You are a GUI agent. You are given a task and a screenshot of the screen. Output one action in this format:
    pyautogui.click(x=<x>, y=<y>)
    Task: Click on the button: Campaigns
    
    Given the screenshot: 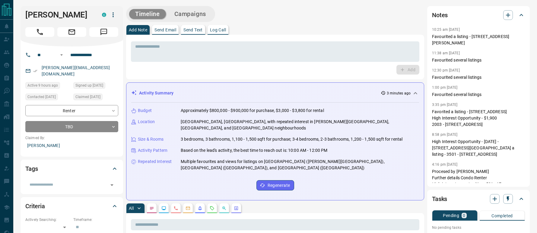 What is the action you would take?
    pyautogui.click(x=190, y=14)
    